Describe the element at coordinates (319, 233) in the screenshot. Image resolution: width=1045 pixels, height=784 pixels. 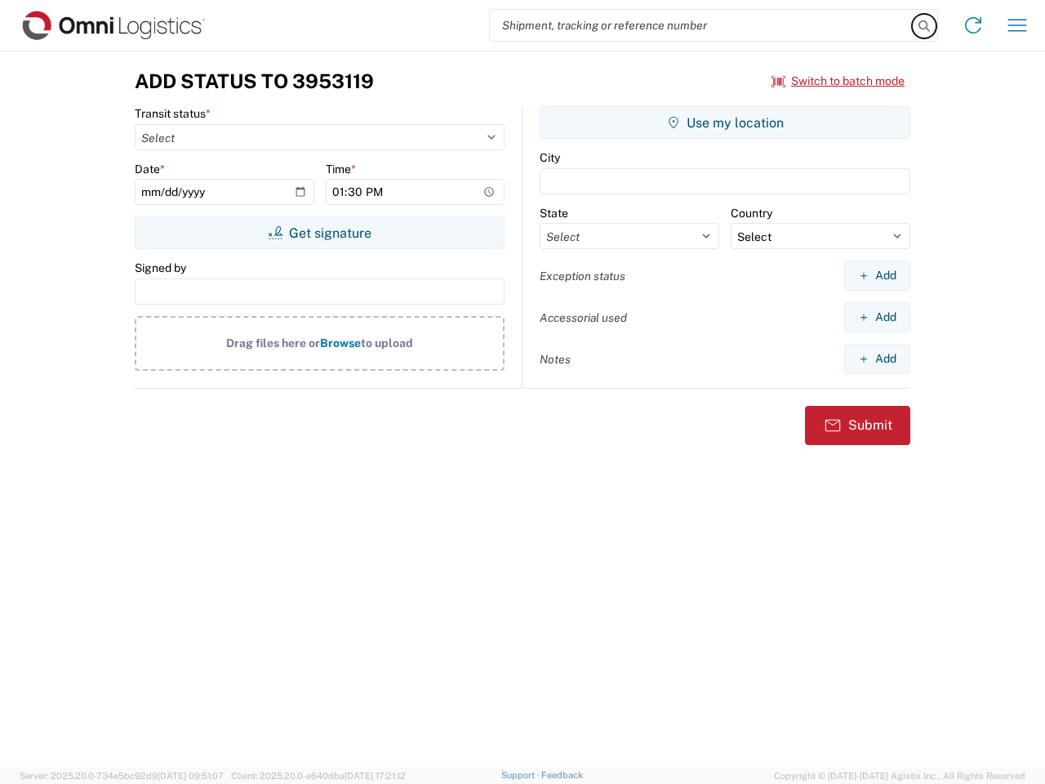
I see `button: Get signature` at that location.